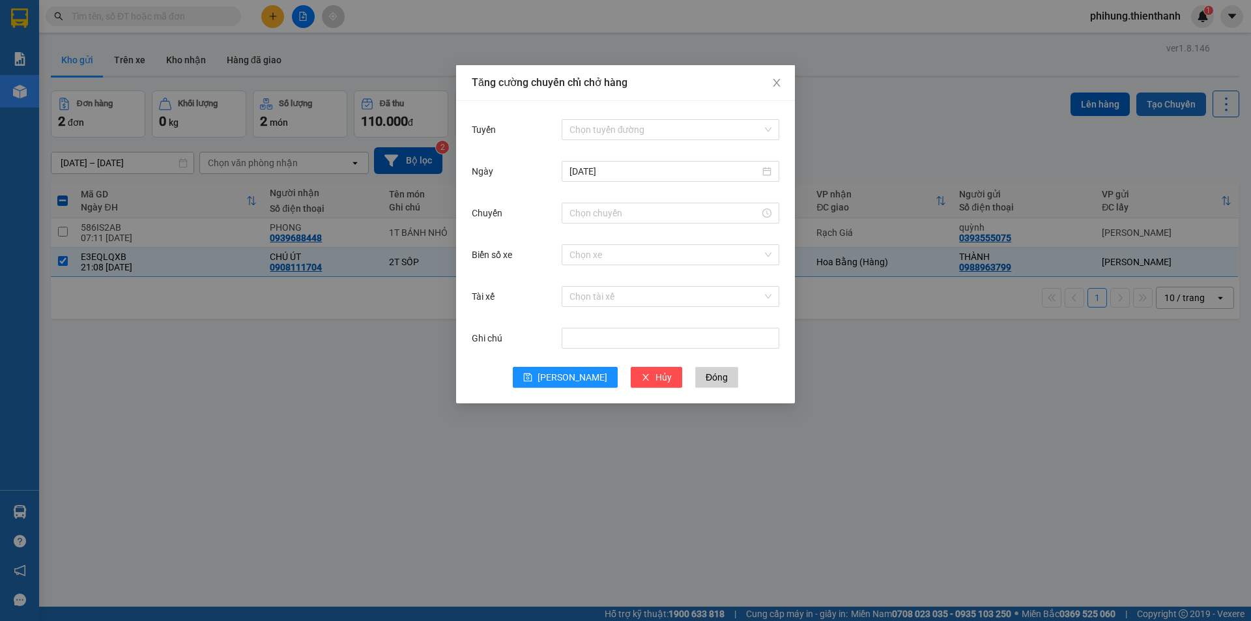 This screenshot has height=621, width=1251. What do you see at coordinates (490, 338) in the screenshot?
I see `label: Ghi chú` at bounding box center [490, 338].